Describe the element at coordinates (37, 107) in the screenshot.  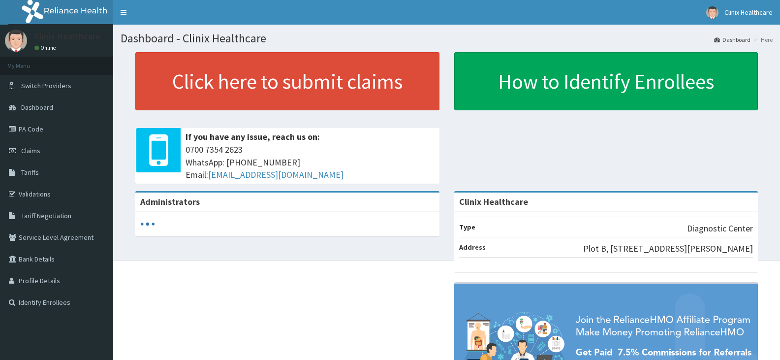
I see `span: Dashboard` at that location.